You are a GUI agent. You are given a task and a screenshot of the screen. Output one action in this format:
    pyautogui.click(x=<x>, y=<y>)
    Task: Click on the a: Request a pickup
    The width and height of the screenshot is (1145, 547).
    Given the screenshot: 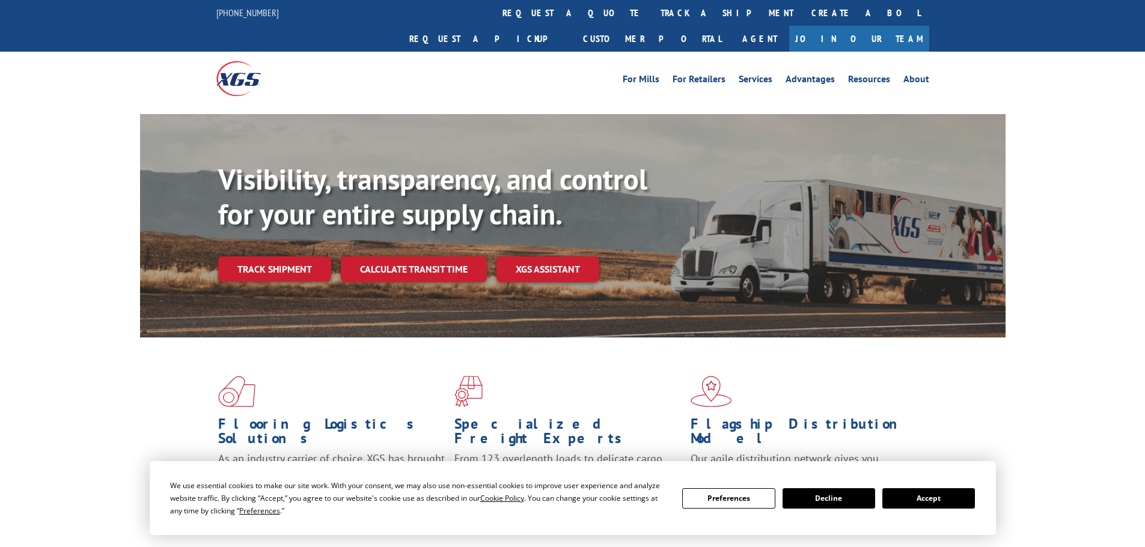 What is the action you would take?
    pyautogui.click(x=487, y=38)
    